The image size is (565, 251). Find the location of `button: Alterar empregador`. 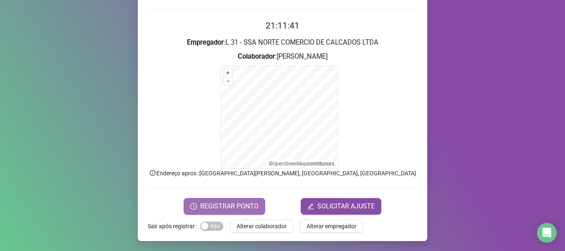

button: Alterar empregador is located at coordinates (331, 226).